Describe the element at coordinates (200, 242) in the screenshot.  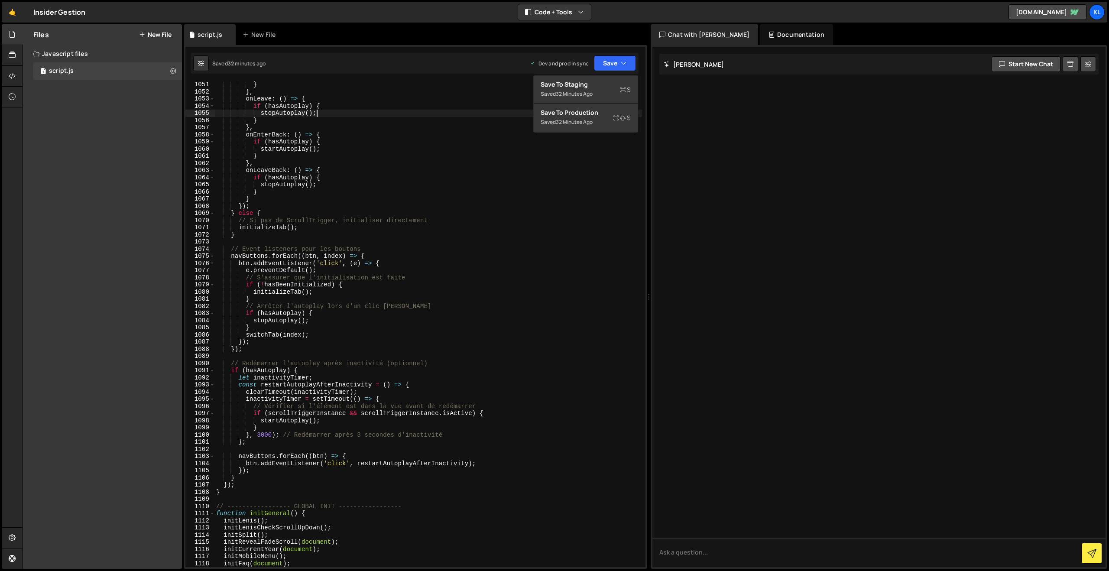
I see `div: 1073` at that location.